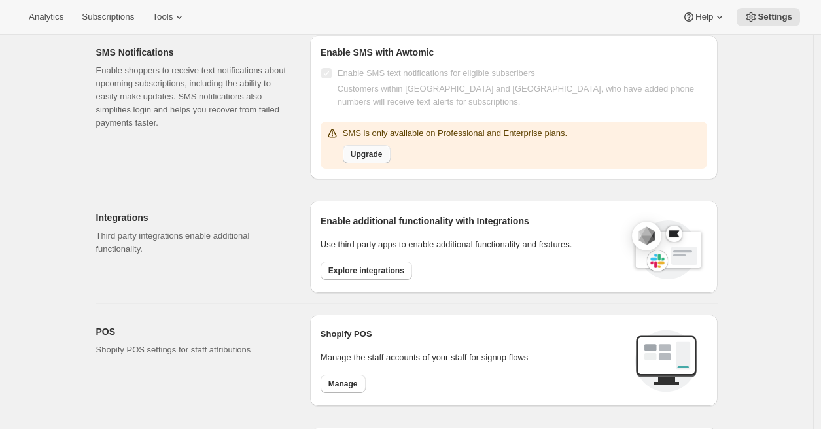 This screenshot has height=429, width=821. I want to click on span: Upgrade, so click(366, 154).